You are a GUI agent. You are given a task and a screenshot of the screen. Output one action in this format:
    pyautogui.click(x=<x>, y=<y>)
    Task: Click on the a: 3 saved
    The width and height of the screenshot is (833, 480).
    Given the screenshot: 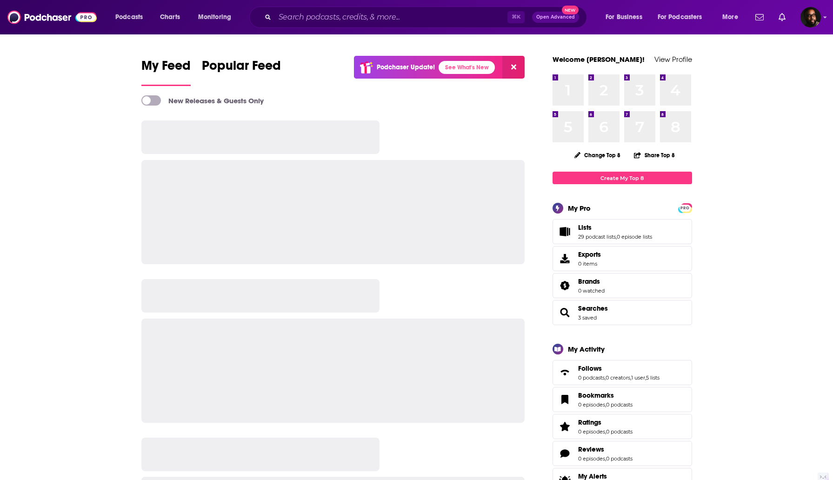 What is the action you would take?
    pyautogui.click(x=587, y=318)
    